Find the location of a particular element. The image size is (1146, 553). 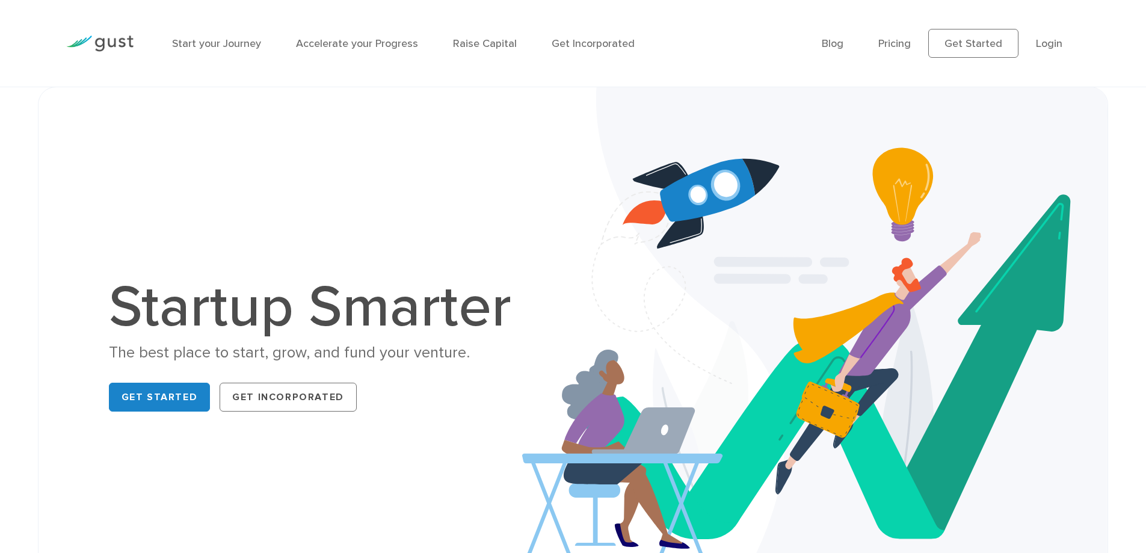

a: Blog is located at coordinates (832, 43).